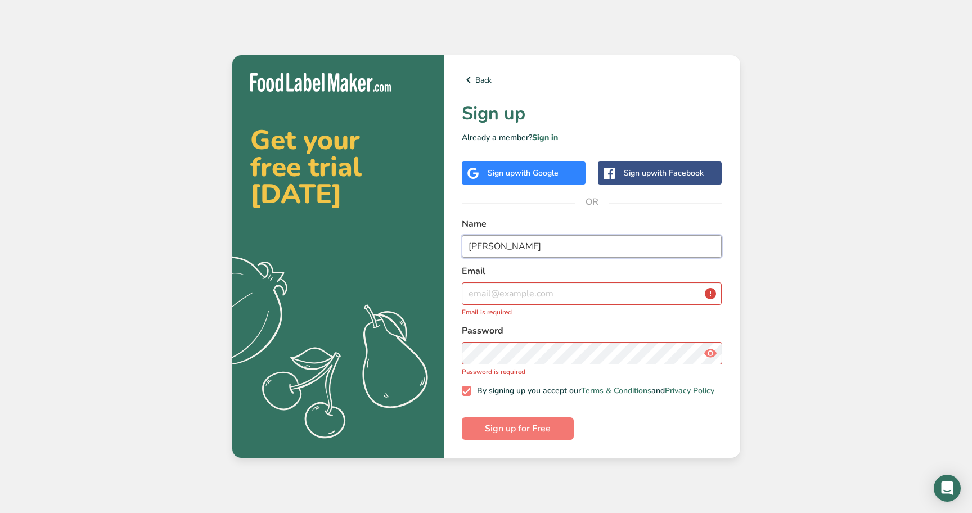 The width and height of the screenshot is (972, 513). I want to click on h1: Sign up, so click(591, 114).